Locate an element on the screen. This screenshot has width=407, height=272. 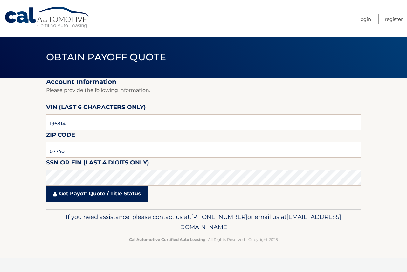
p: If you need assistance, please contact us at: or email us at is located at coordinates (204, 222).